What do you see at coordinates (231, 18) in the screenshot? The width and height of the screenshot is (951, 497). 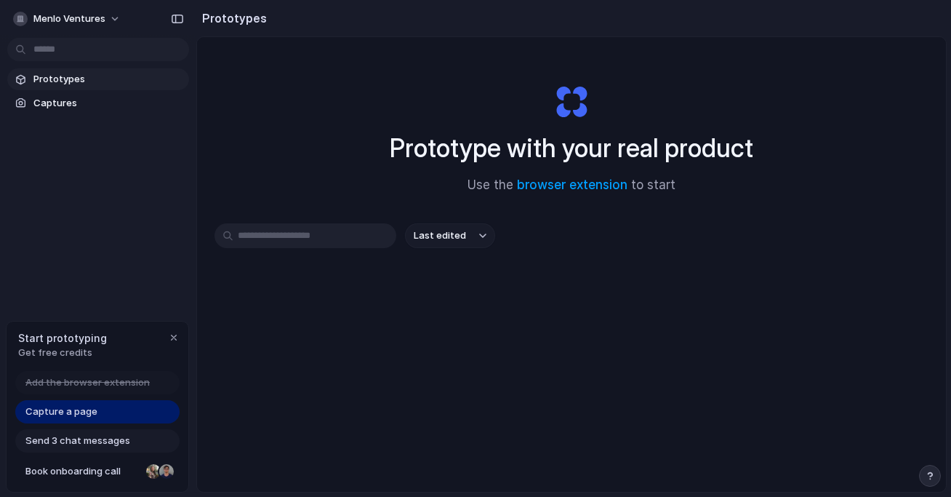 I see `h2: Prototypes` at bounding box center [231, 18].